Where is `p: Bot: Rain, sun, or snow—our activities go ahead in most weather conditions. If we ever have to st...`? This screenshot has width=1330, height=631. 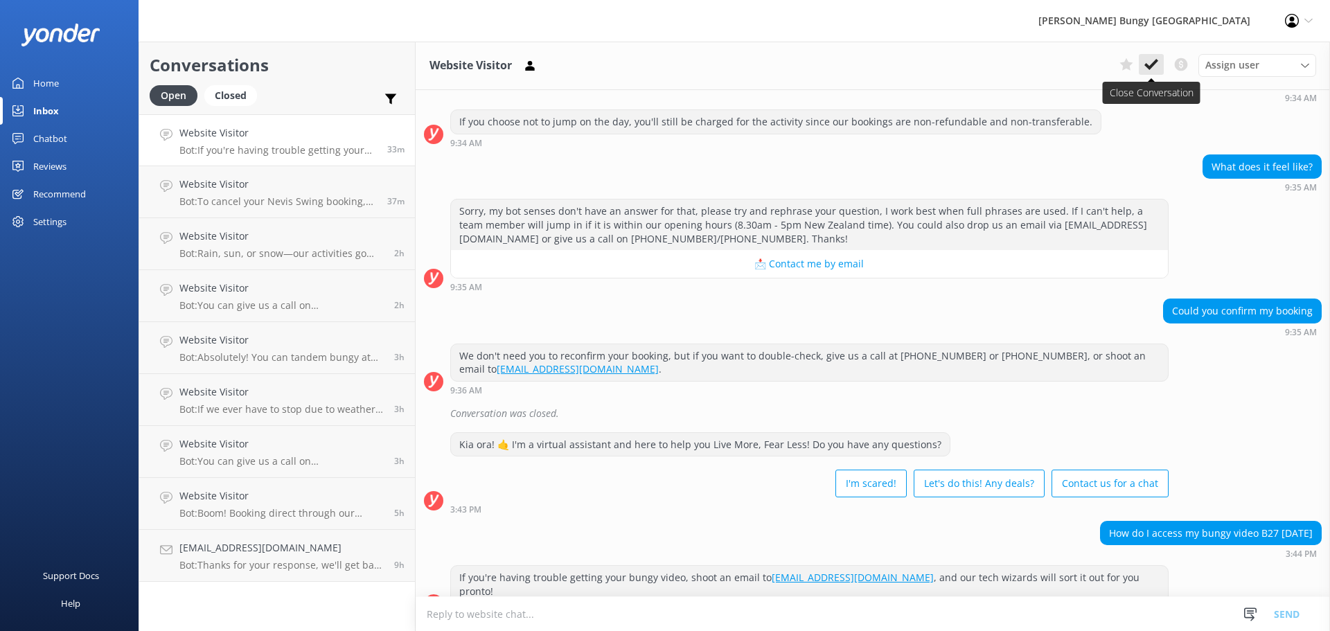
p: Bot: Rain, sun, or snow—our activities go ahead in most weather conditions. If we ever have to st... is located at coordinates (281, 254).